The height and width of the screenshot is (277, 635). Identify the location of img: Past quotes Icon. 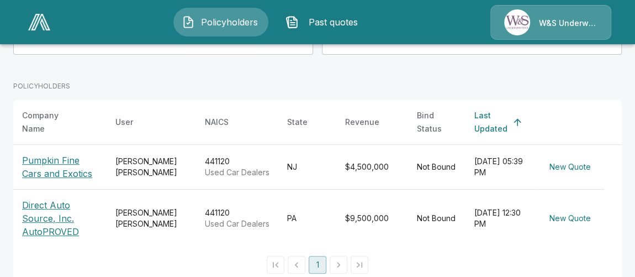
(292, 22).